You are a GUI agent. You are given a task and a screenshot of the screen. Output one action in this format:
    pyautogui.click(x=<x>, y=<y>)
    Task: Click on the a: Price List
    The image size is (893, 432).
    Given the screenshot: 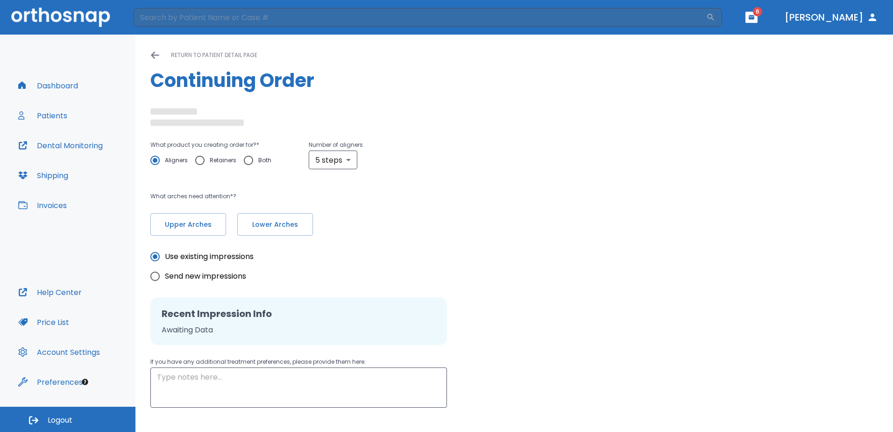 What is the action you would take?
    pyautogui.click(x=43, y=322)
    